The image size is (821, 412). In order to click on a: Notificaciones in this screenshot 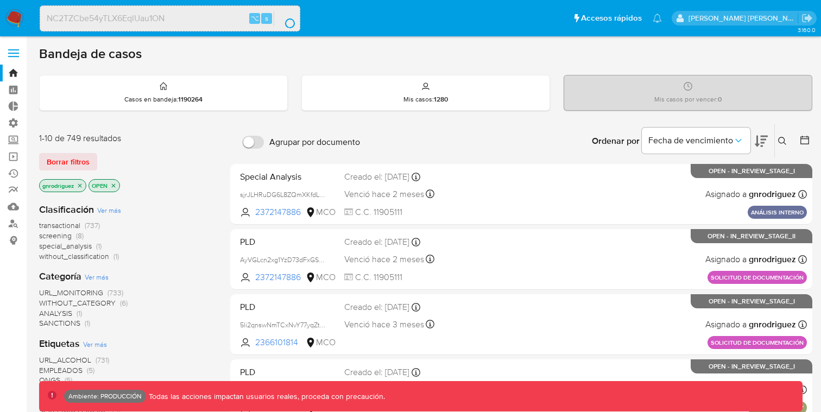, I will do `click(657, 18)`.